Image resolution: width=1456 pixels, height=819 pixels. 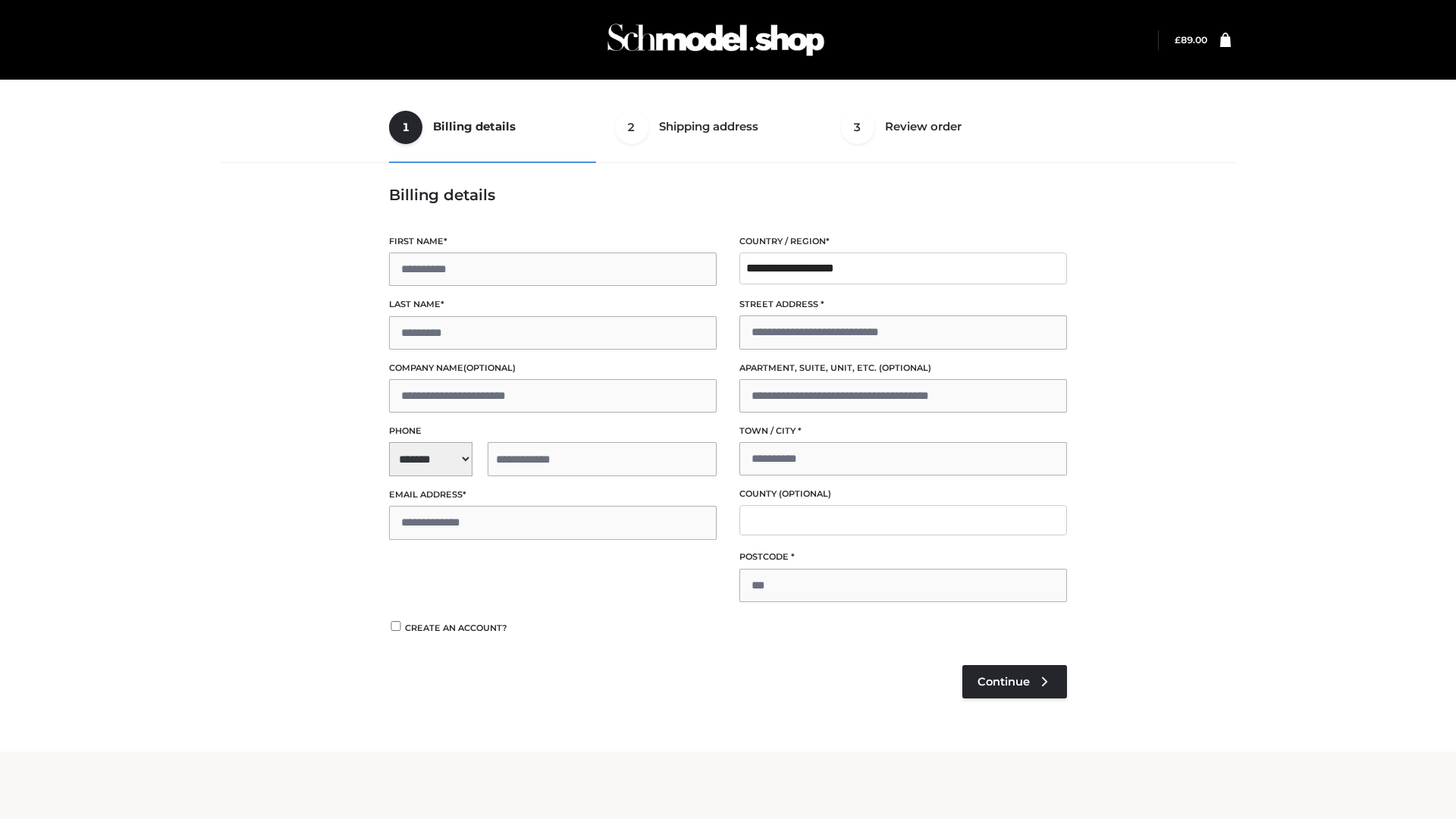 What do you see at coordinates (553, 241) in the screenshot?
I see `label: First name` at bounding box center [553, 241].